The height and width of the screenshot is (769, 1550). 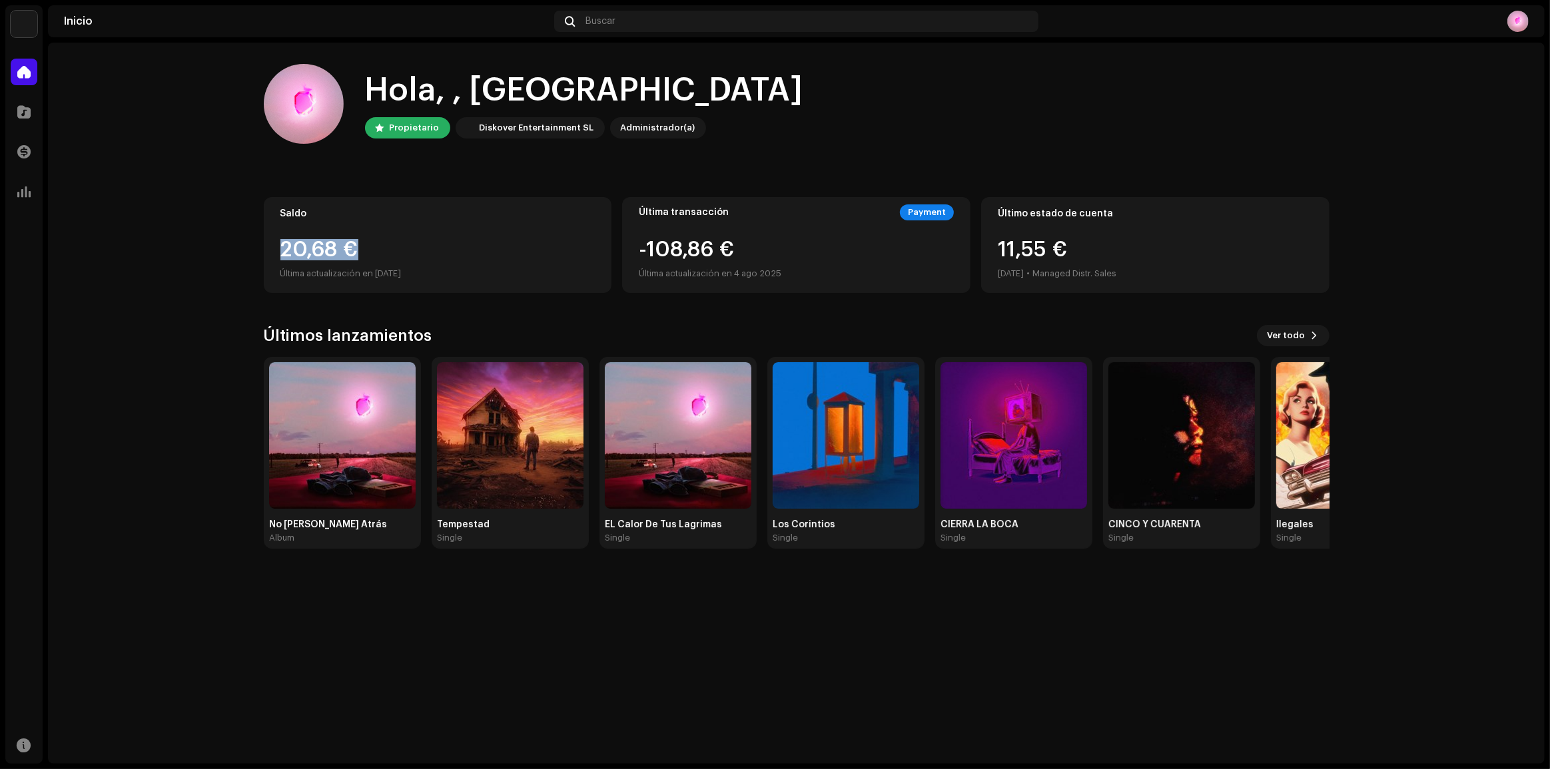 What do you see at coordinates (1074, 274) in the screenshot?
I see `div: Managed Distr. Sales` at bounding box center [1074, 274].